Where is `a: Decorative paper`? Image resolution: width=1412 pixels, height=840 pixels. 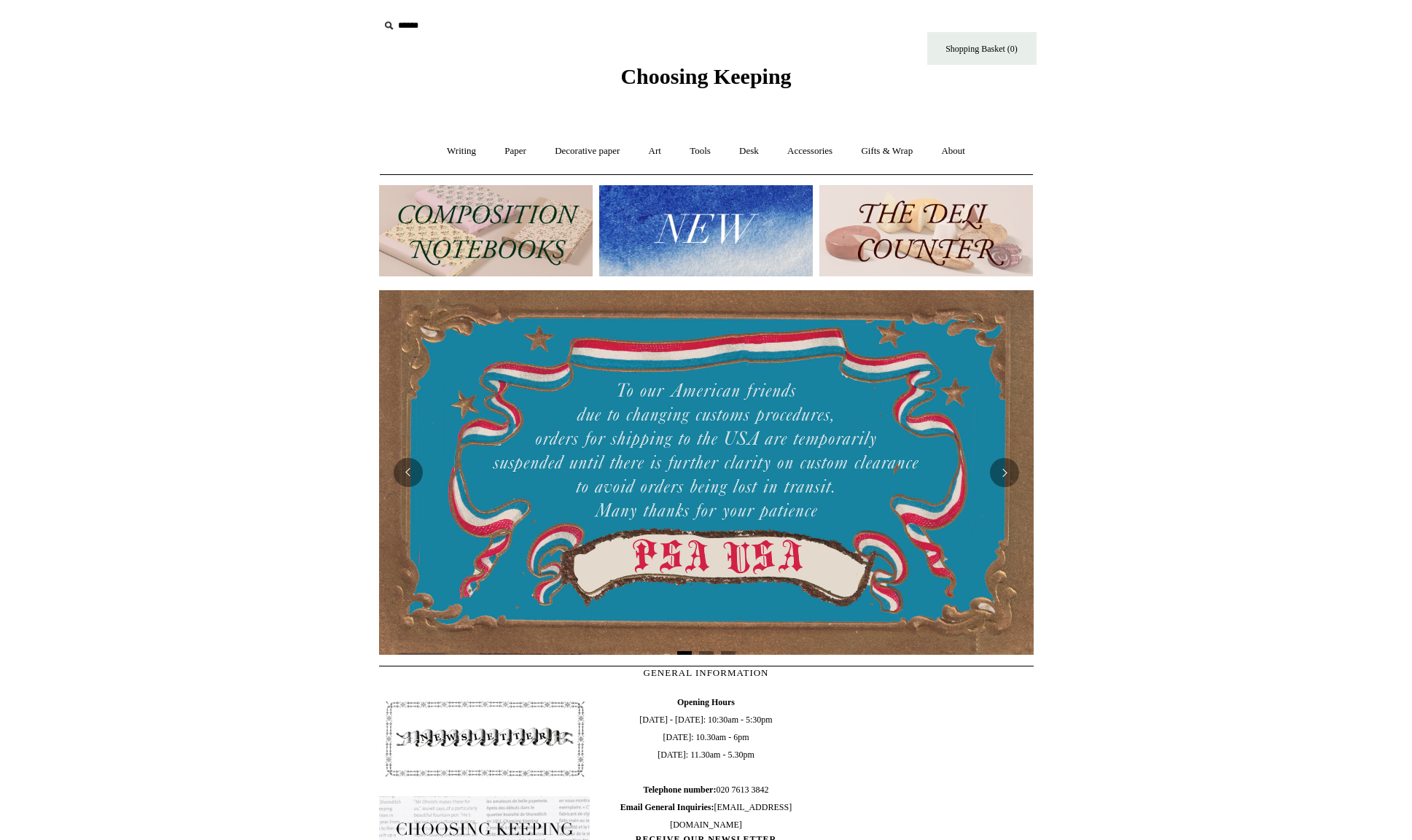
a: Decorative paper is located at coordinates (587, 150).